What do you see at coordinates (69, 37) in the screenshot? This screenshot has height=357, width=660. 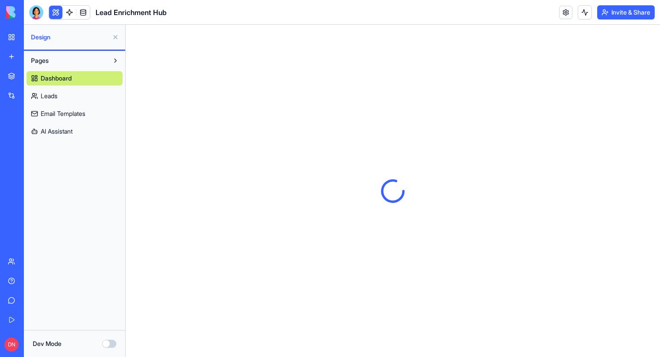 I see `span: Design` at bounding box center [69, 37].